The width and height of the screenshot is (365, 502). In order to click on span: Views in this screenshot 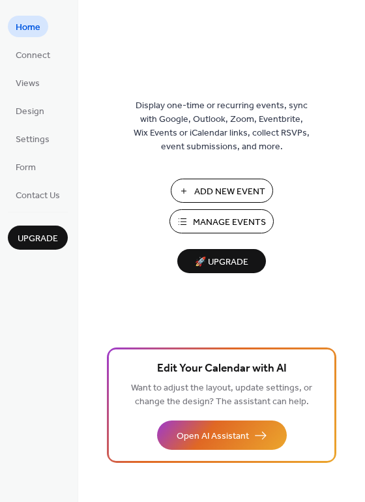, I will do `click(27, 83)`.